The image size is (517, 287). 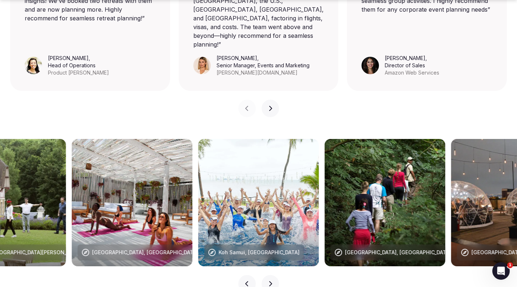 What do you see at coordinates (510, 265) in the screenshot?
I see `span: 1` at bounding box center [510, 265].